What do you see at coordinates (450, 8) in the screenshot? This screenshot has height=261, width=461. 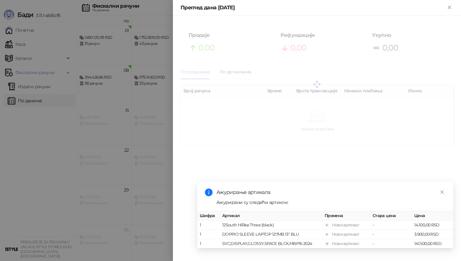 I see `button: Close` at bounding box center [450, 8].